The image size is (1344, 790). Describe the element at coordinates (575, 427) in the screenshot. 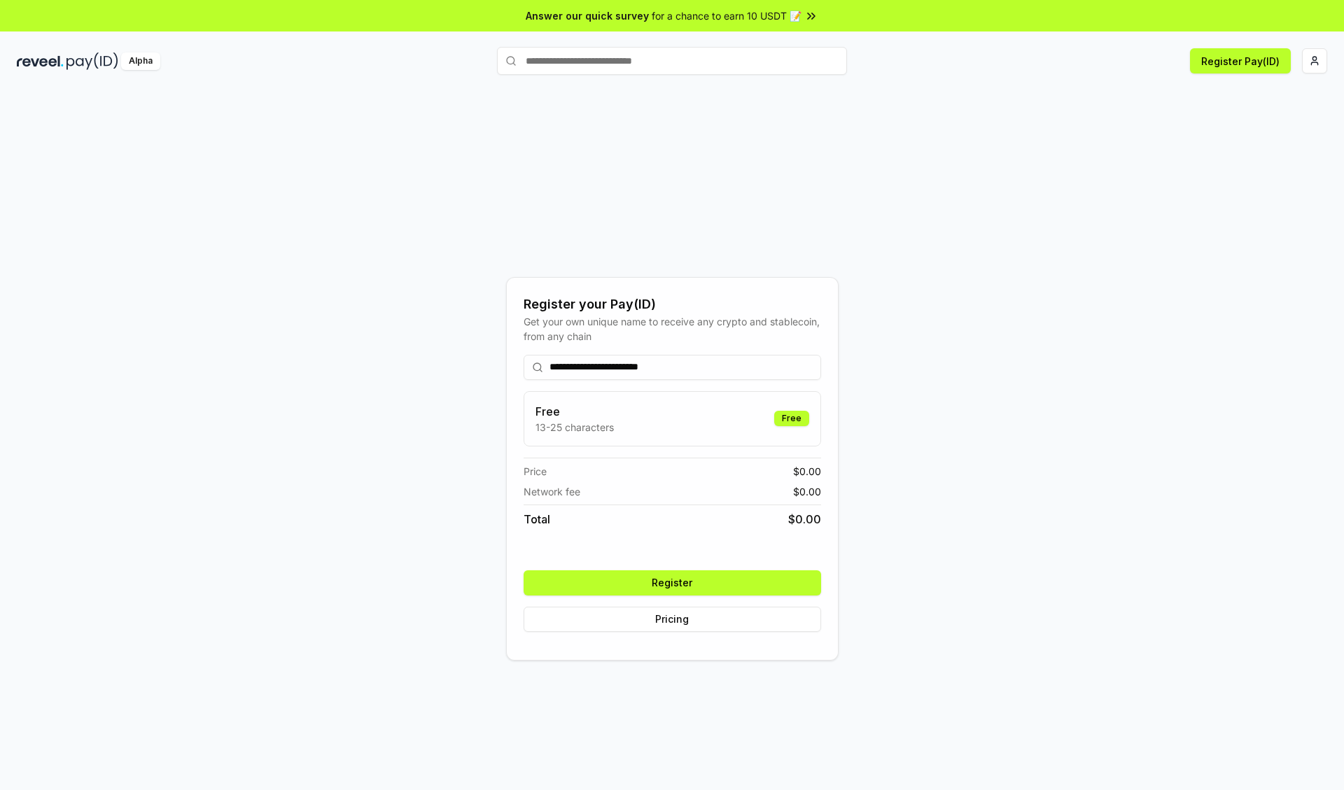

I see `p: 13-25 characters` at that location.